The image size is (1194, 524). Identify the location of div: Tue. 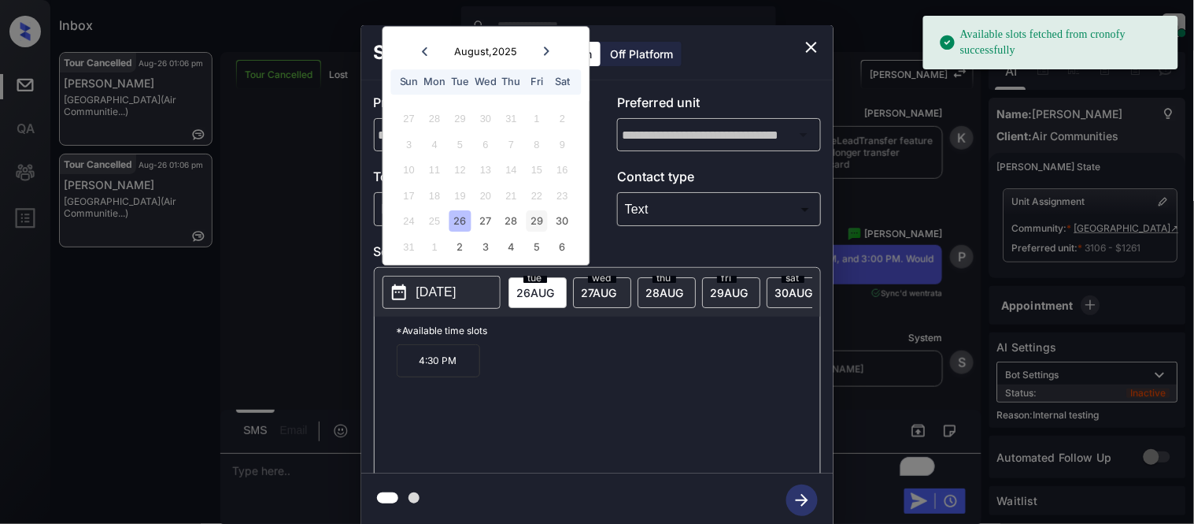
(460, 82).